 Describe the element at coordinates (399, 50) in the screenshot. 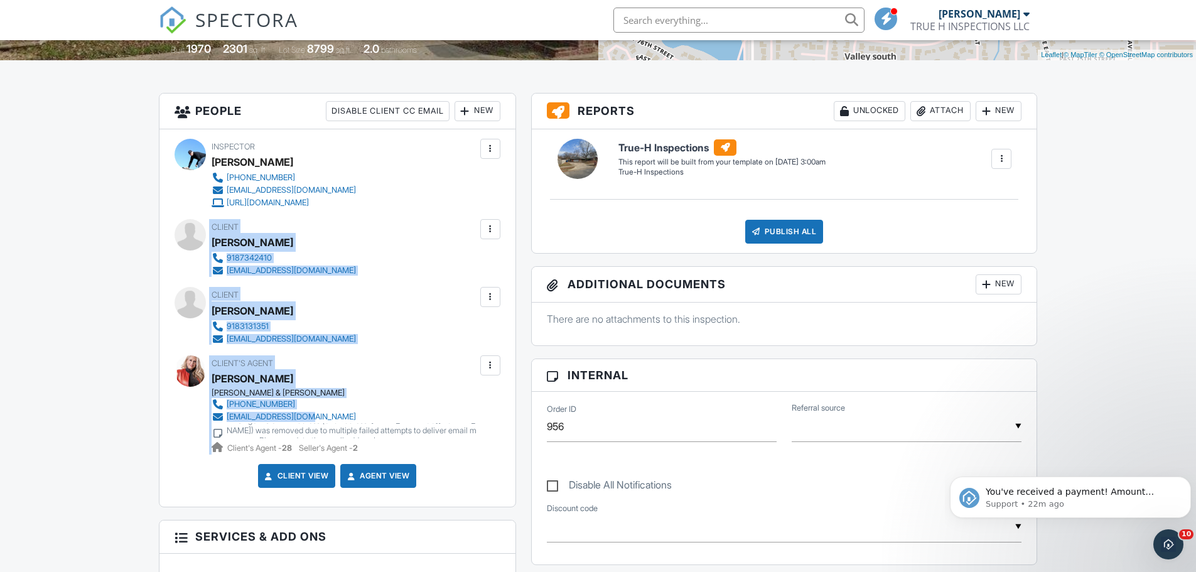

I see `span: bathrooms` at that location.